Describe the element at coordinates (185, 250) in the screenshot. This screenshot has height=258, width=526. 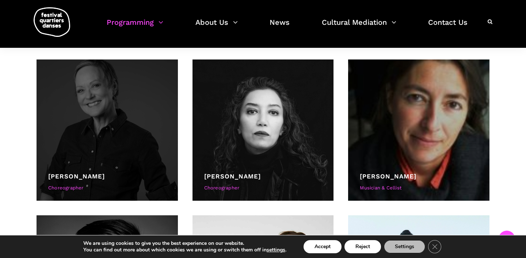
I see `p: You can find out more about which cookies we are using or switch them off in .` at that location.